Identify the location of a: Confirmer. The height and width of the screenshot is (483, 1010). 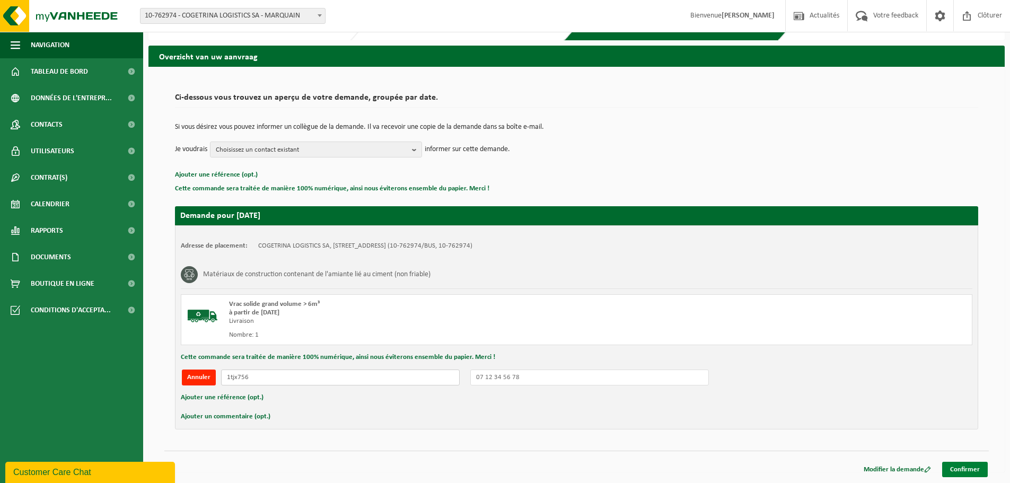
(965, 469).